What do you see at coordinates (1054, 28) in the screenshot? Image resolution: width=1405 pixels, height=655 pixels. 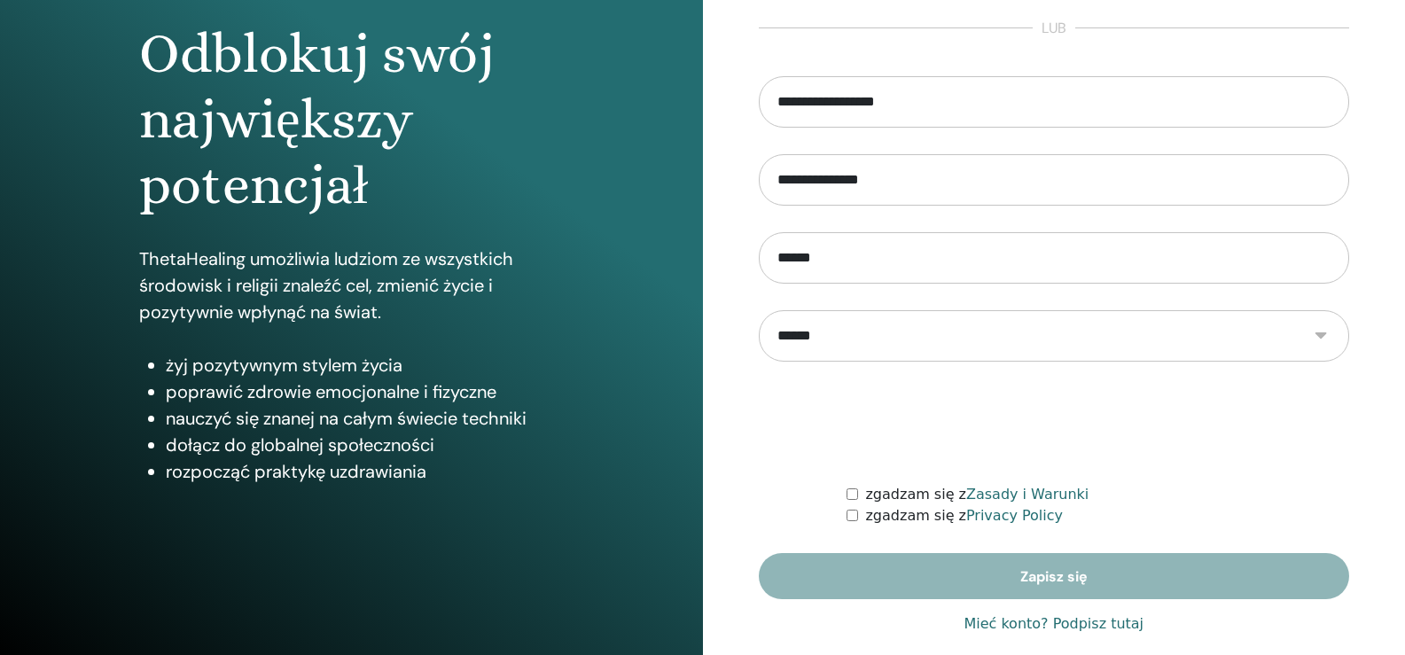 I see `span: lub` at bounding box center [1054, 28].